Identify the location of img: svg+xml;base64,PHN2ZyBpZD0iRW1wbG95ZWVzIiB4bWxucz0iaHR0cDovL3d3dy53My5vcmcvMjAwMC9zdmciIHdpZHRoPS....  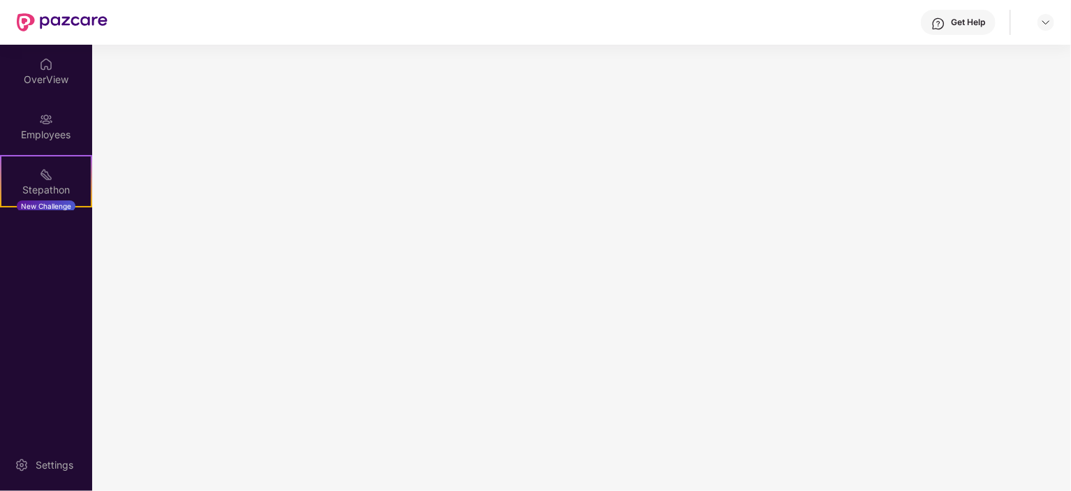
(46, 119).